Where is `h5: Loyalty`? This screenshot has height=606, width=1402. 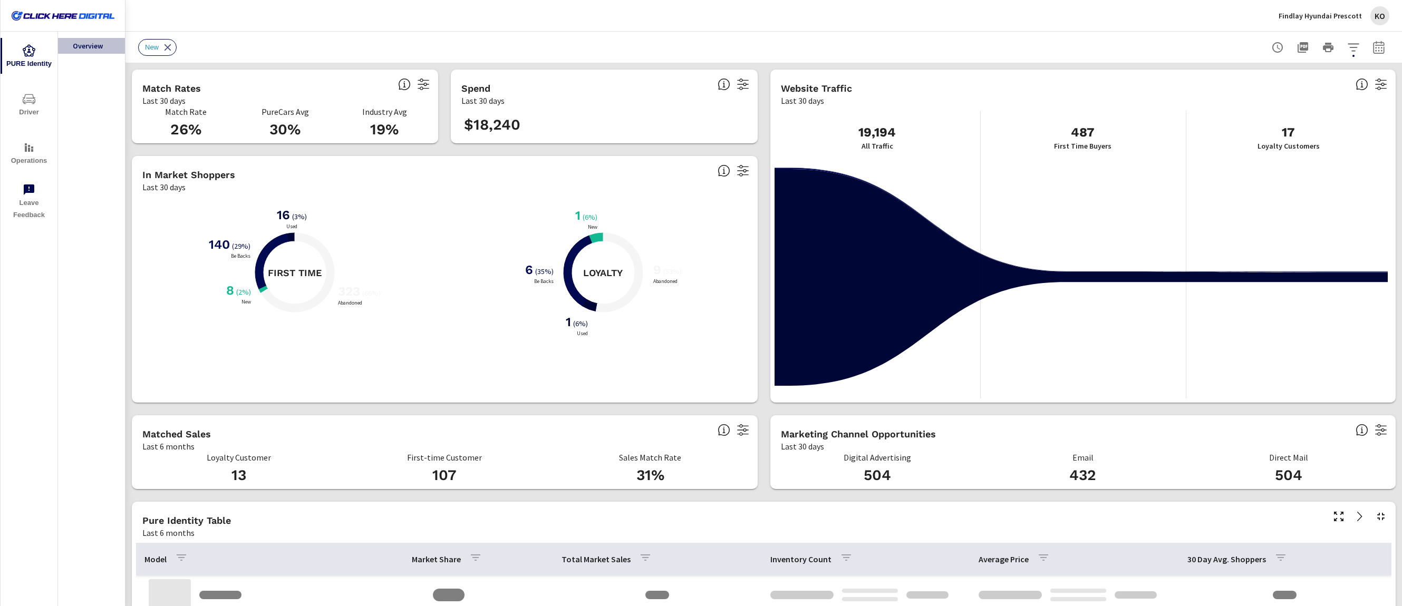 h5: Loyalty is located at coordinates (603, 273).